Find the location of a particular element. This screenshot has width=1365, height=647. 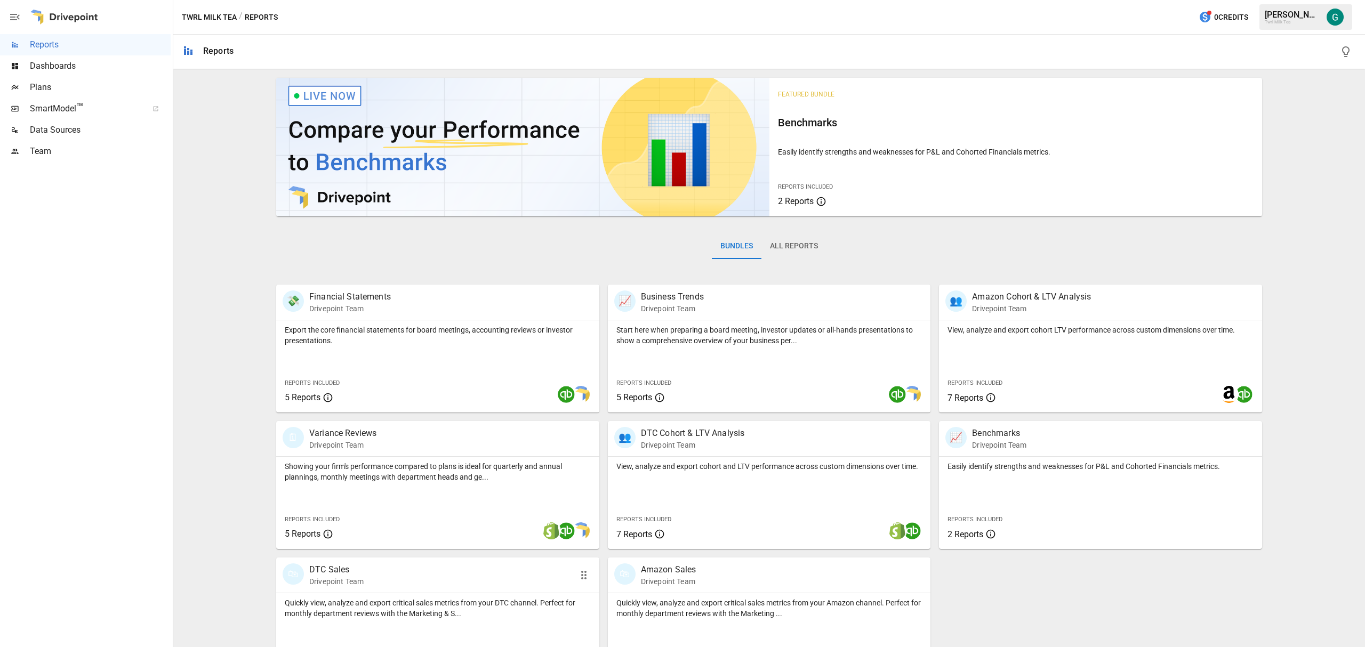

h6: Benchmarks is located at coordinates (1015, 123).